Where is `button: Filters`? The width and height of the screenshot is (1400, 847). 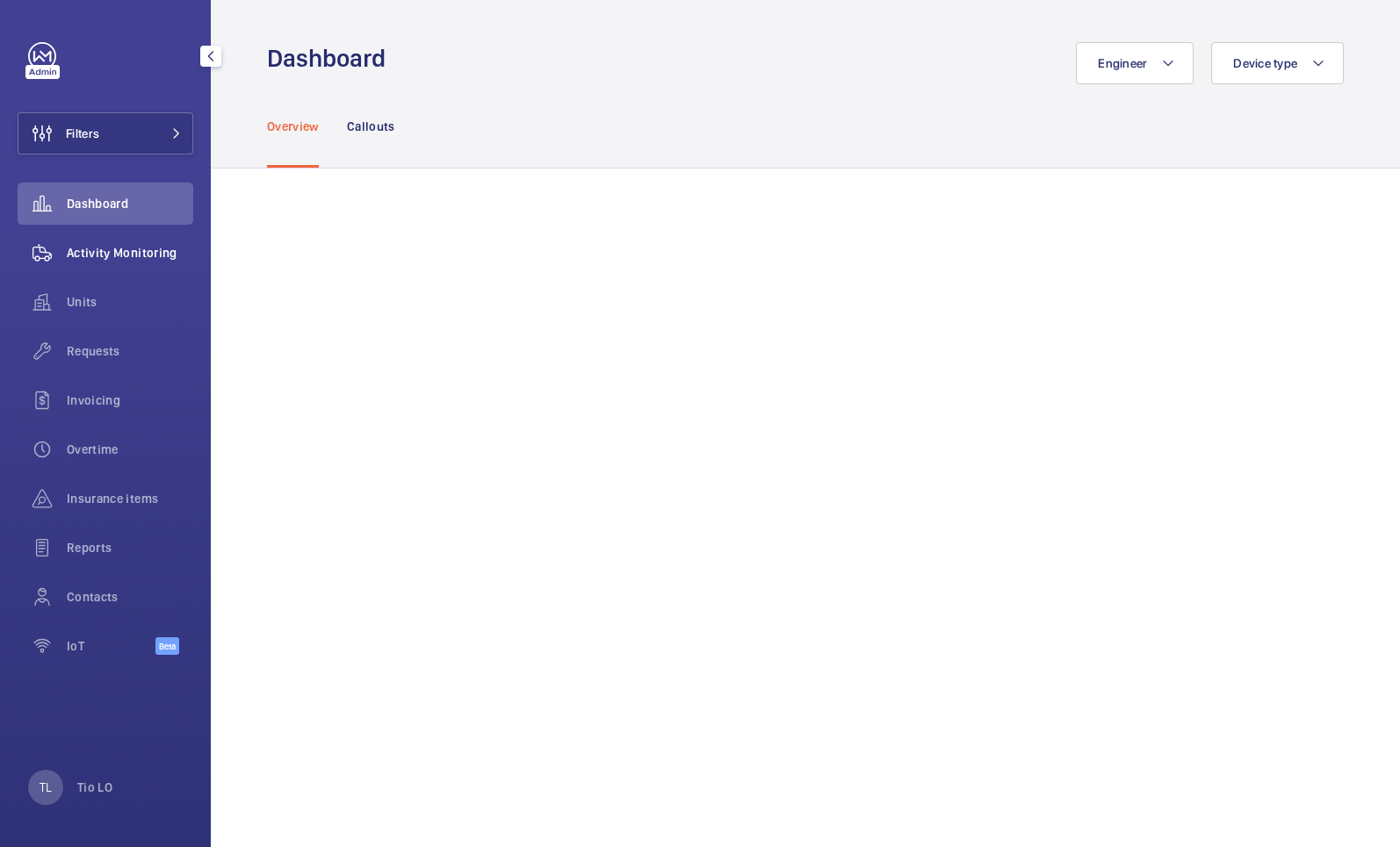 button: Filters is located at coordinates (105, 133).